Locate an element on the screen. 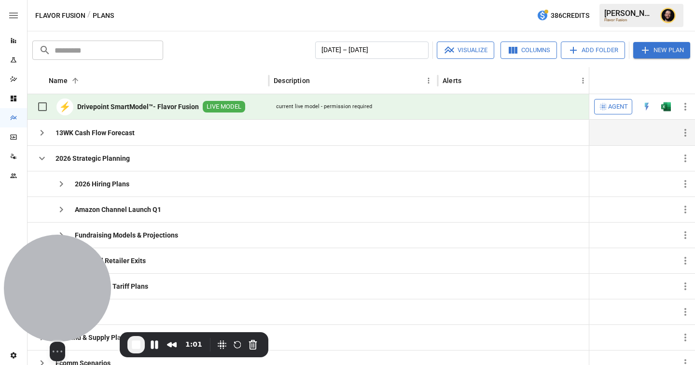 This screenshot has width=695, height=365. b: Q3 Updated Tariff Plans is located at coordinates (111, 286).